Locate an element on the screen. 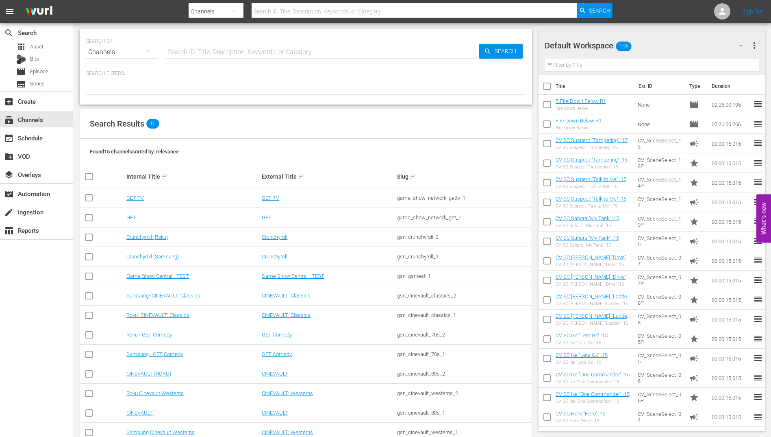  td: 02:26:00.266 is located at coordinates (731, 124).